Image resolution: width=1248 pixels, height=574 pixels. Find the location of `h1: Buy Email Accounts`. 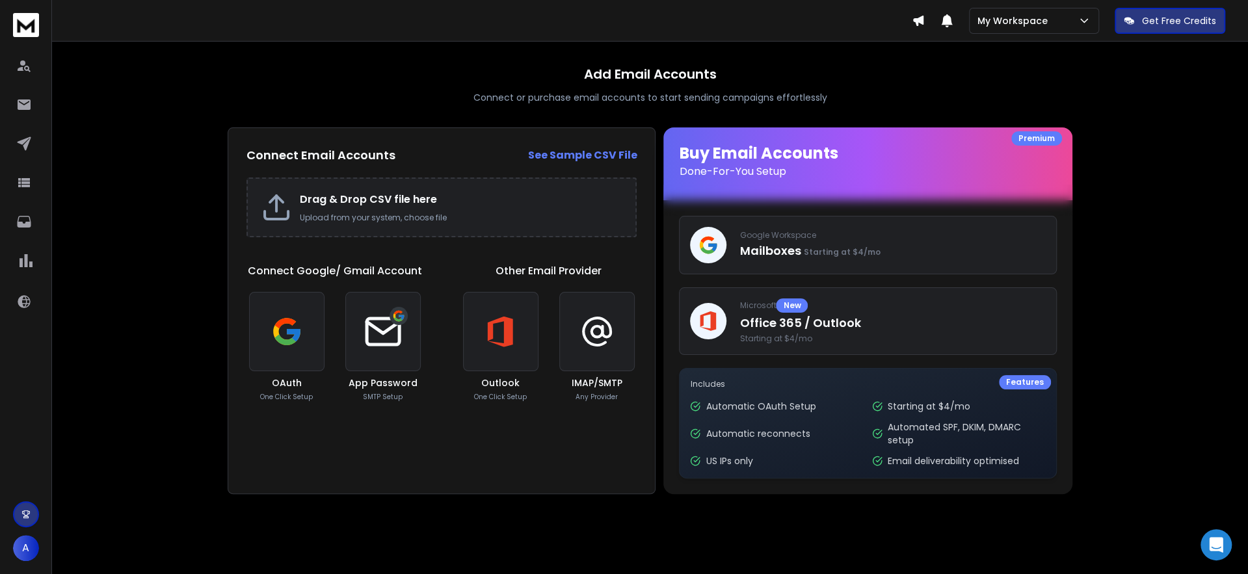

h1: Buy Email Accounts is located at coordinates (868, 161).